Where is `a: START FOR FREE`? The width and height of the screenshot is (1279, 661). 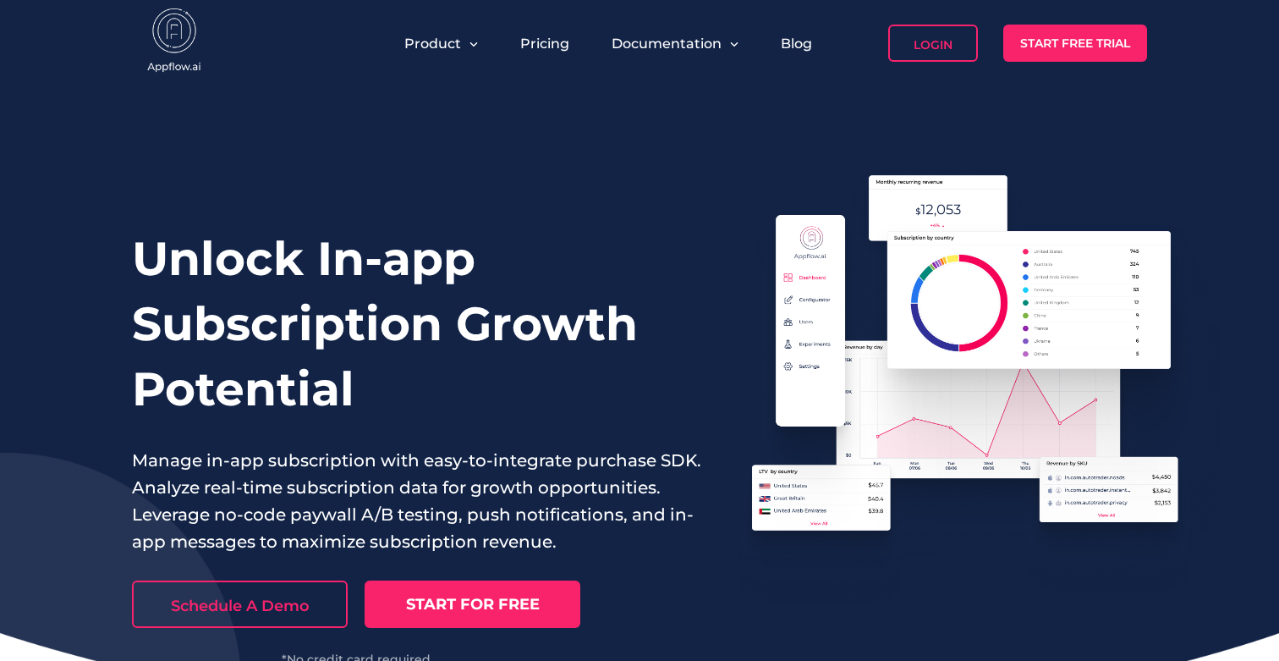 a: START FOR FREE is located at coordinates (472, 604).